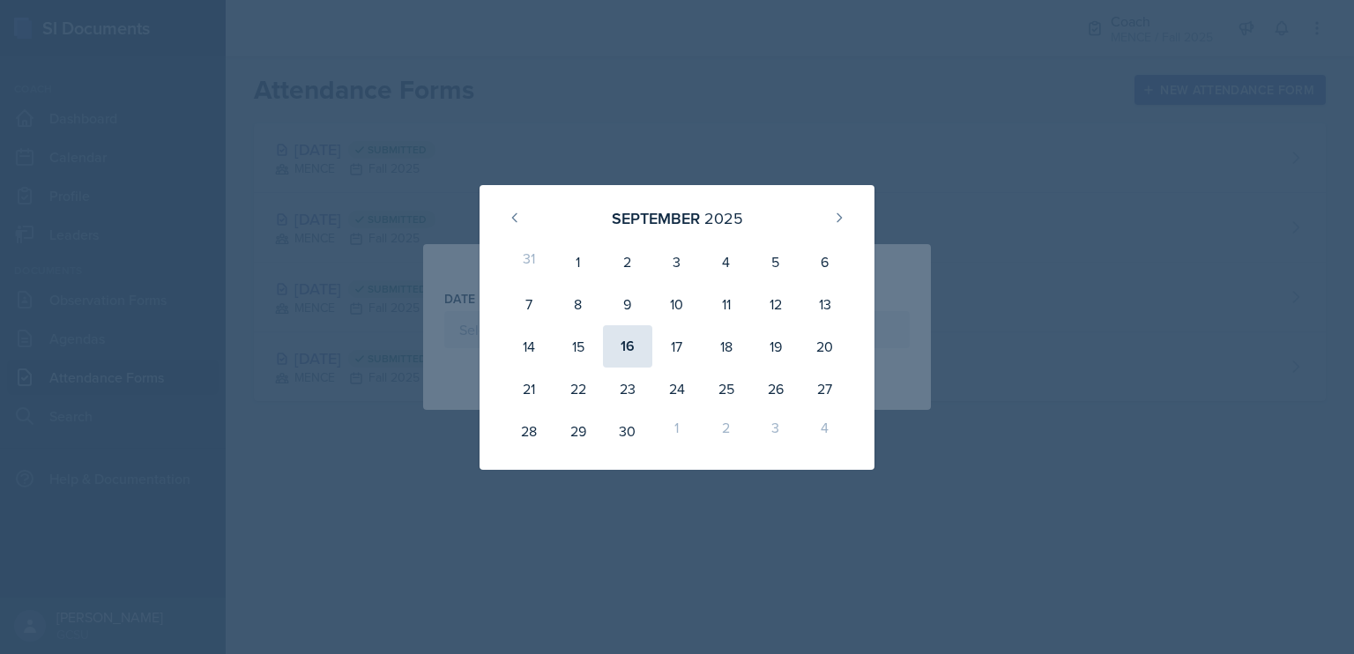 The width and height of the screenshot is (1354, 654). I want to click on div: September, so click(656, 218).